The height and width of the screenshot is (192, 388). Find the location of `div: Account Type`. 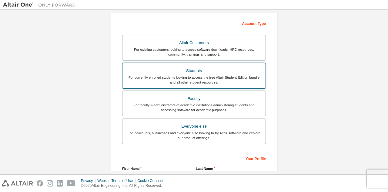

div: Account Type is located at coordinates (194, 23).